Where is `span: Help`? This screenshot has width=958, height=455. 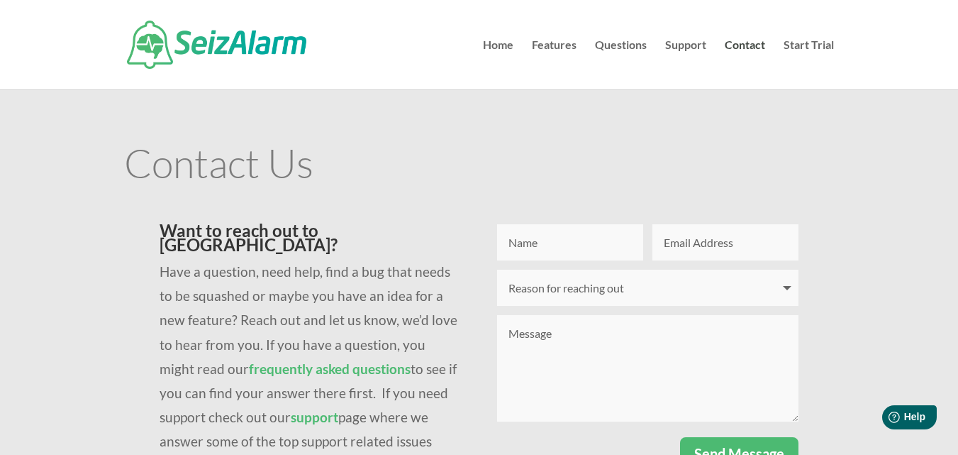 span: Help is located at coordinates (83, 17).